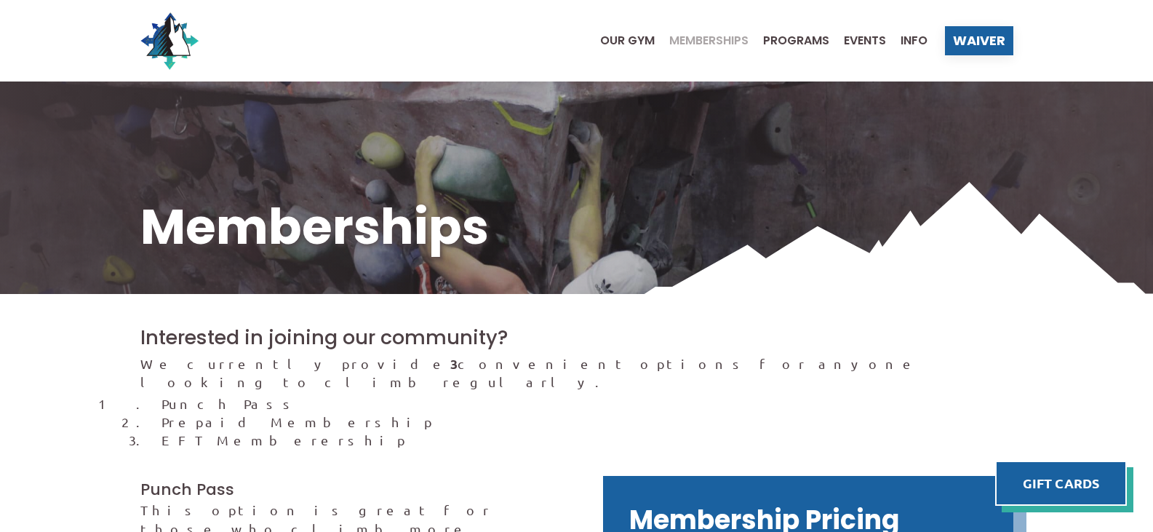 The width and height of the screenshot is (1153, 532). I want to click on span: Our Gym, so click(627, 41).